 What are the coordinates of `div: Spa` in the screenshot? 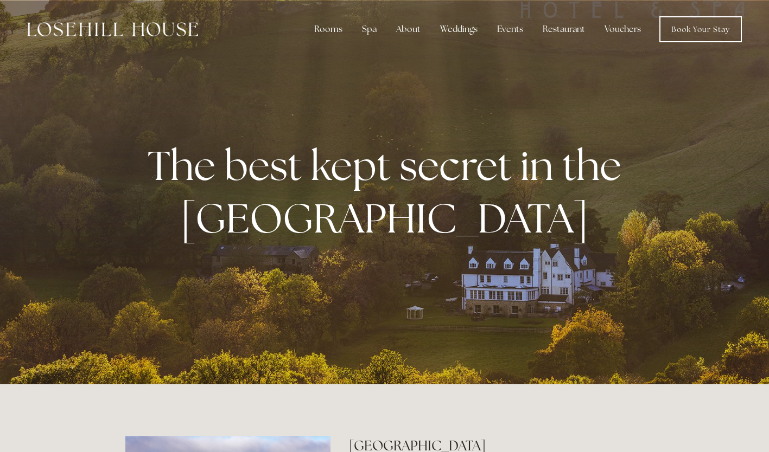 It's located at (369, 29).